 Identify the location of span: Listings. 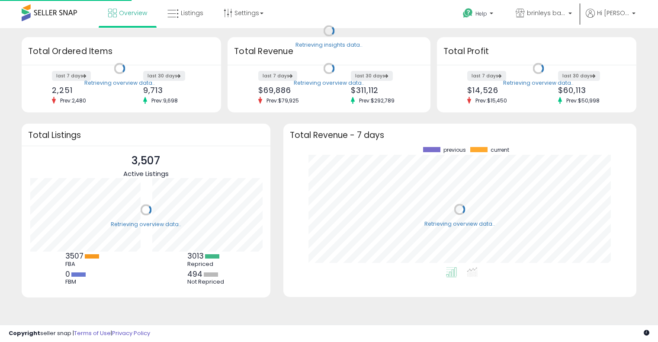
(192, 13).